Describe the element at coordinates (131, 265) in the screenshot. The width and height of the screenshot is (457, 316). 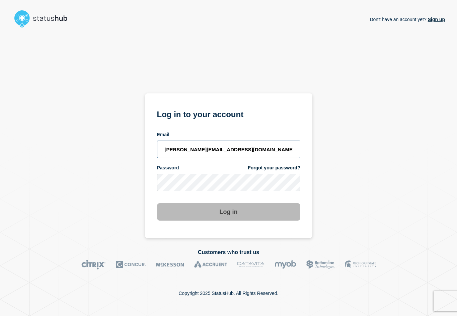
I see `img: Concur logo` at that location.